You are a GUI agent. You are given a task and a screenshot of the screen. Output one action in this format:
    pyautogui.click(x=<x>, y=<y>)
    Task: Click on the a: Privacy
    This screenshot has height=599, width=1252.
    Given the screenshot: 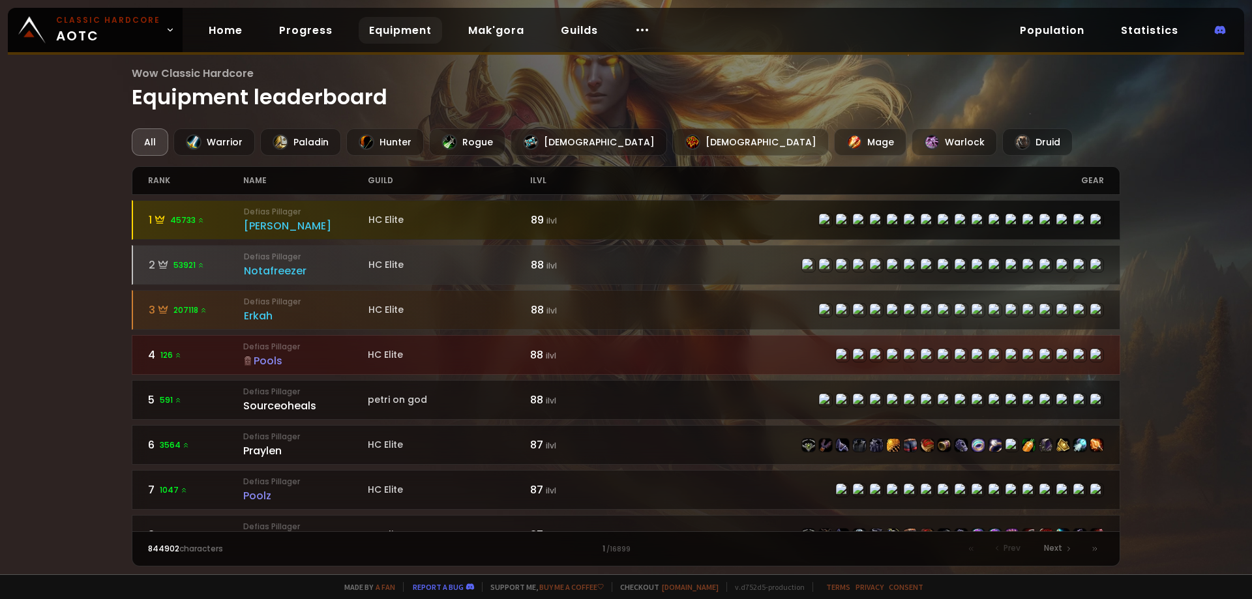 What is the action you would take?
    pyautogui.click(x=869, y=587)
    